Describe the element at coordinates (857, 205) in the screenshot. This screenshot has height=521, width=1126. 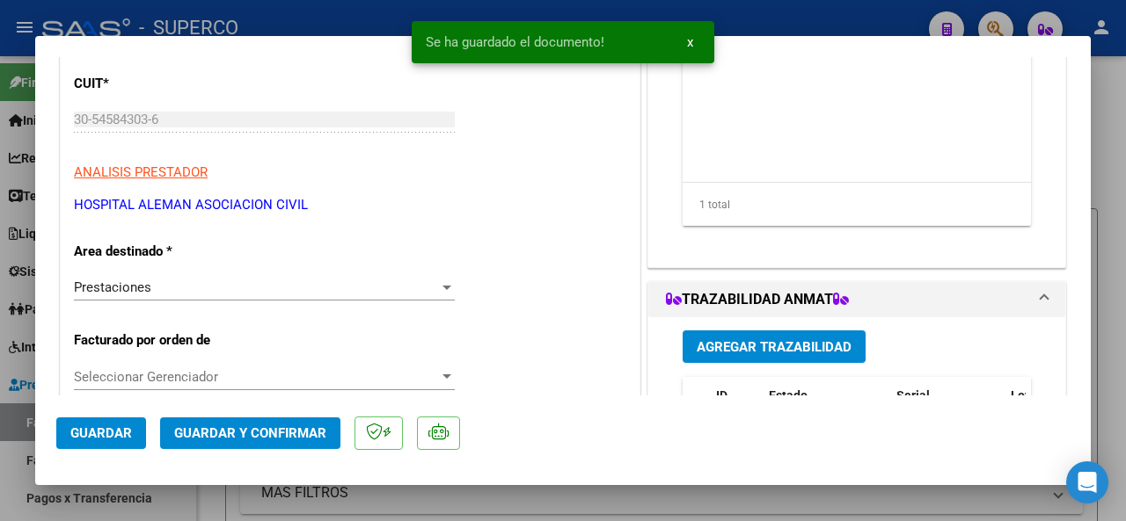
I see `div: 1 total` at that location.